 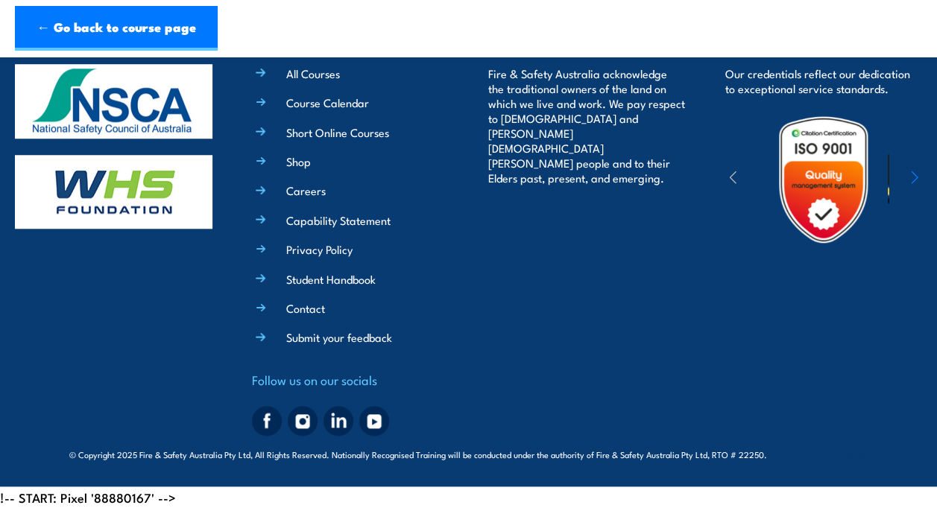 What do you see at coordinates (339, 337) in the screenshot?
I see `a: Submit your feedback` at bounding box center [339, 337].